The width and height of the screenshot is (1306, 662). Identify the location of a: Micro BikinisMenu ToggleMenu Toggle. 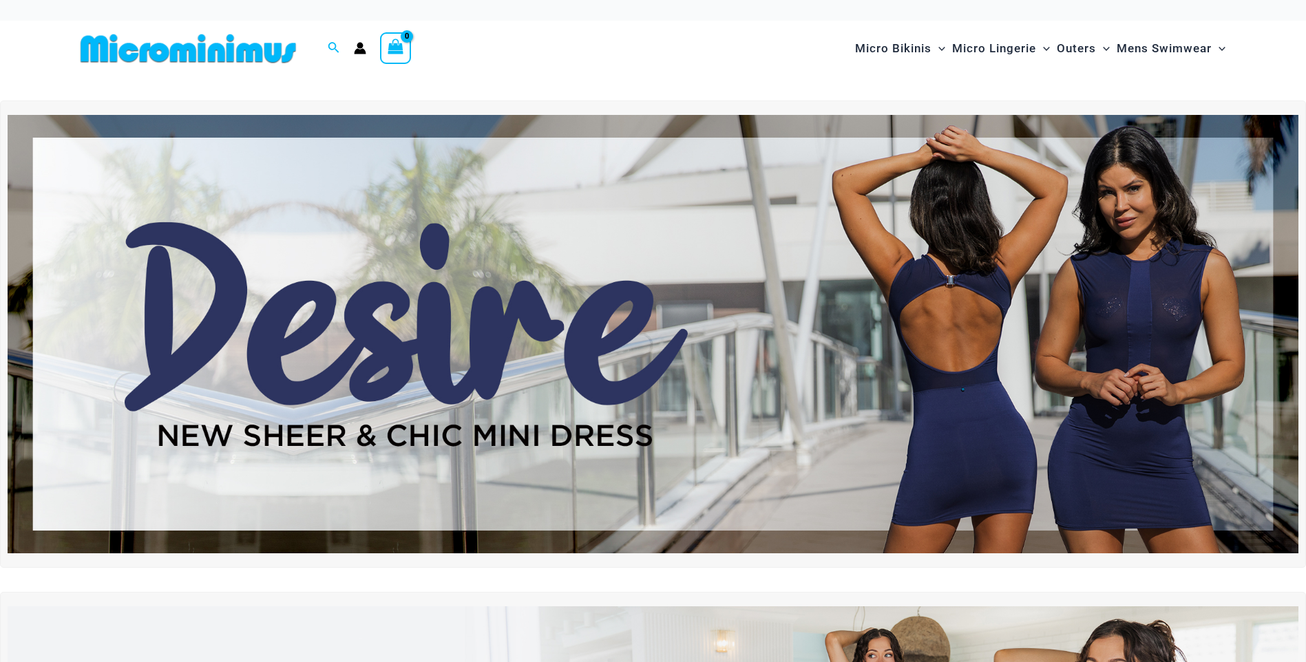
(900, 48).